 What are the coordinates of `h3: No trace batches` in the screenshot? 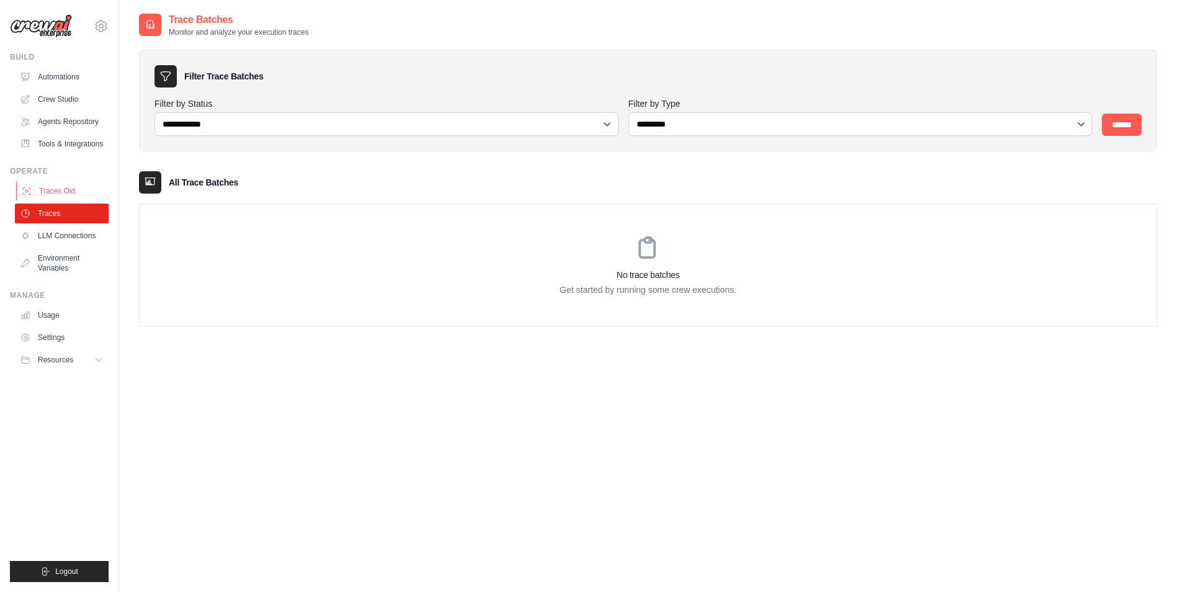 It's located at (648, 275).